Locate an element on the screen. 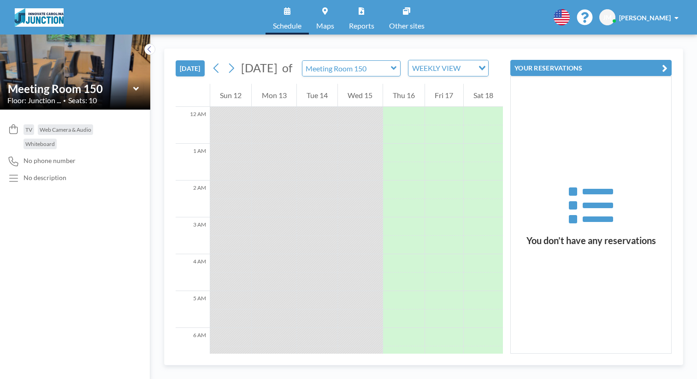 The width and height of the screenshot is (697, 379). button: YOUR RESERVATIONS is located at coordinates (591, 68).